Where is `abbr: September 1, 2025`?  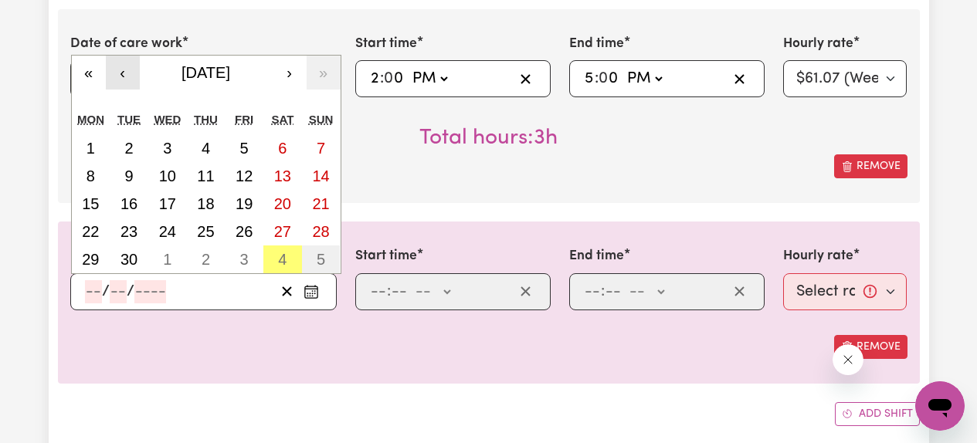 abbr: September 1, 2025 is located at coordinates (90, 148).